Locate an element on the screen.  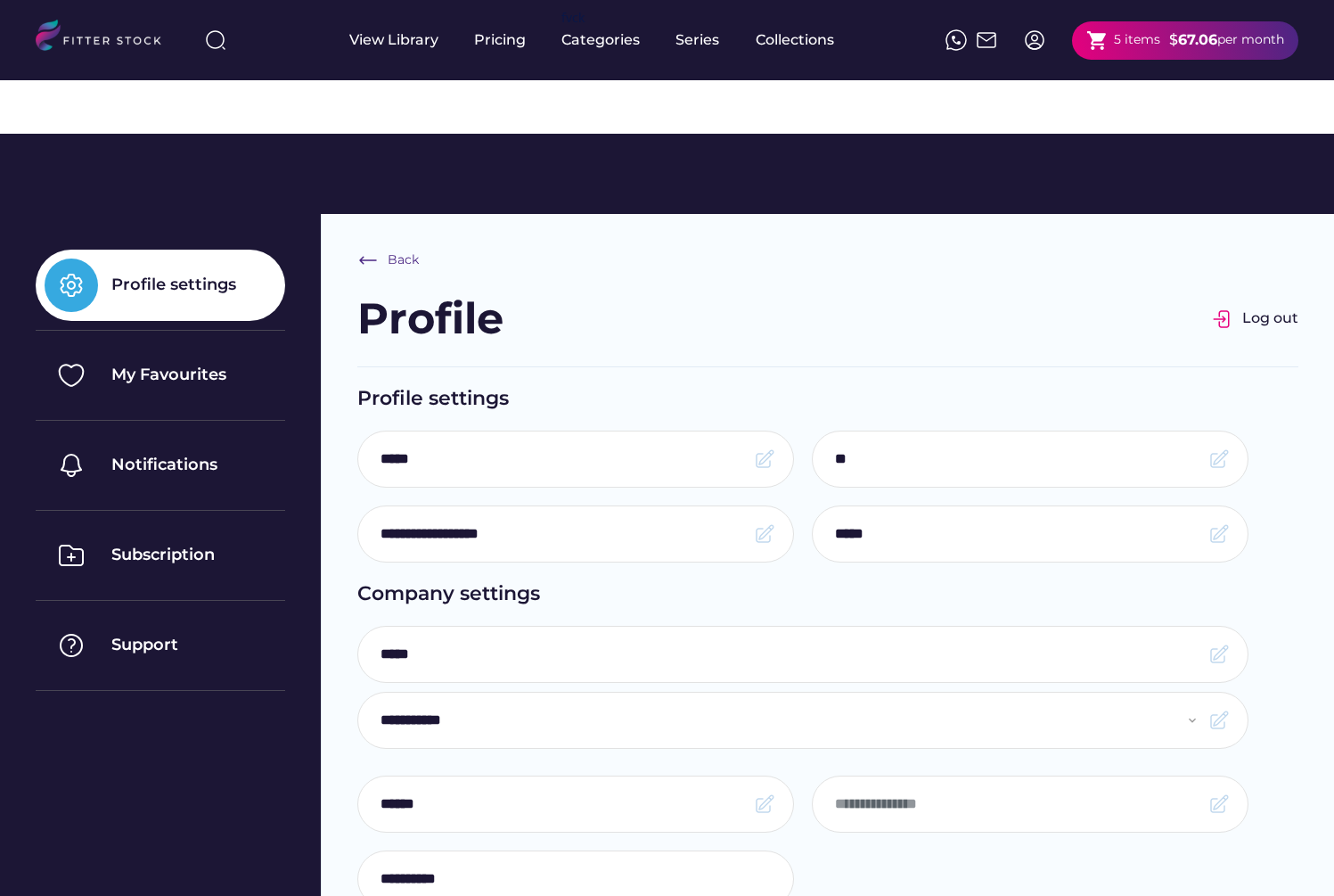
img: Group%201000002325%20%287%29.svg is located at coordinates (71, 645).